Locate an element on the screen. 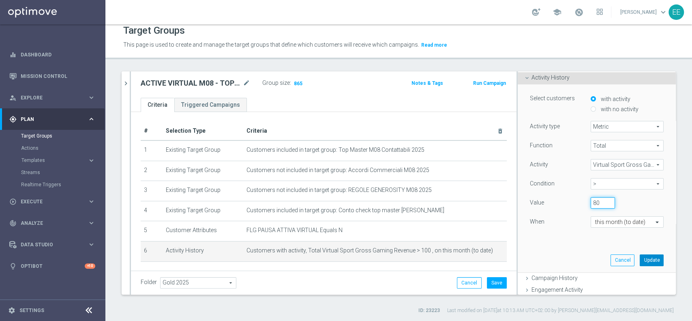 This screenshot has height=321, width=692. div: Plan is located at coordinates (48, 119).